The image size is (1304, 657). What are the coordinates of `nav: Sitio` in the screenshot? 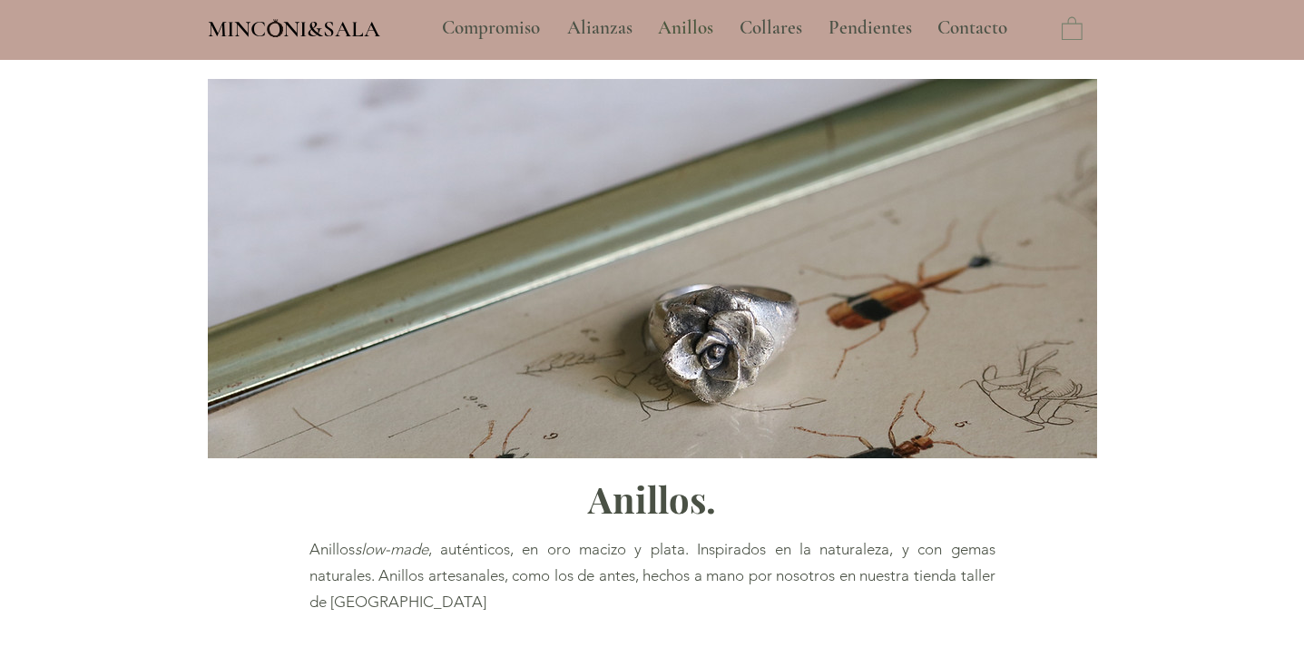 It's located at (725, 28).